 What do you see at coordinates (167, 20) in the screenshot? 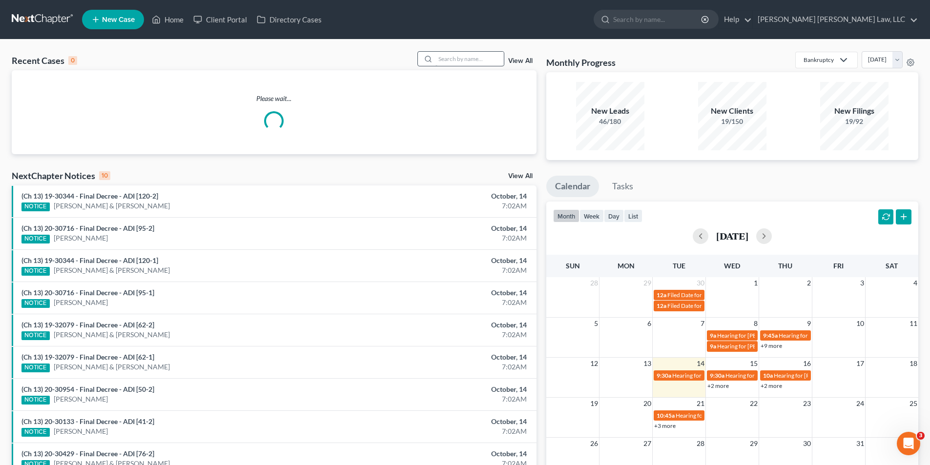
I see `a: Home` at bounding box center [167, 20].